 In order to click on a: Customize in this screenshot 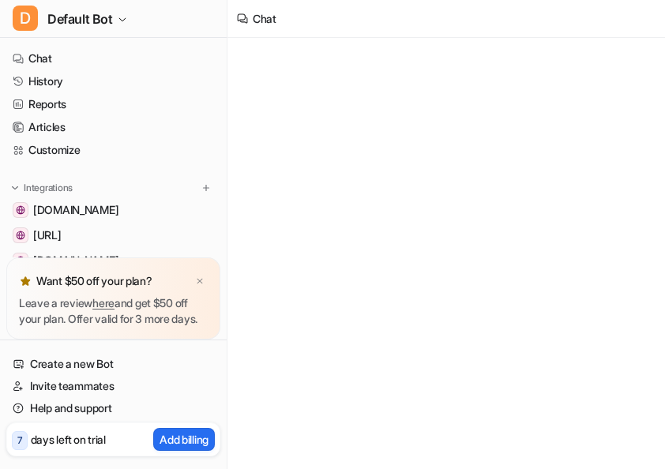, I will do `click(113, 150)`.